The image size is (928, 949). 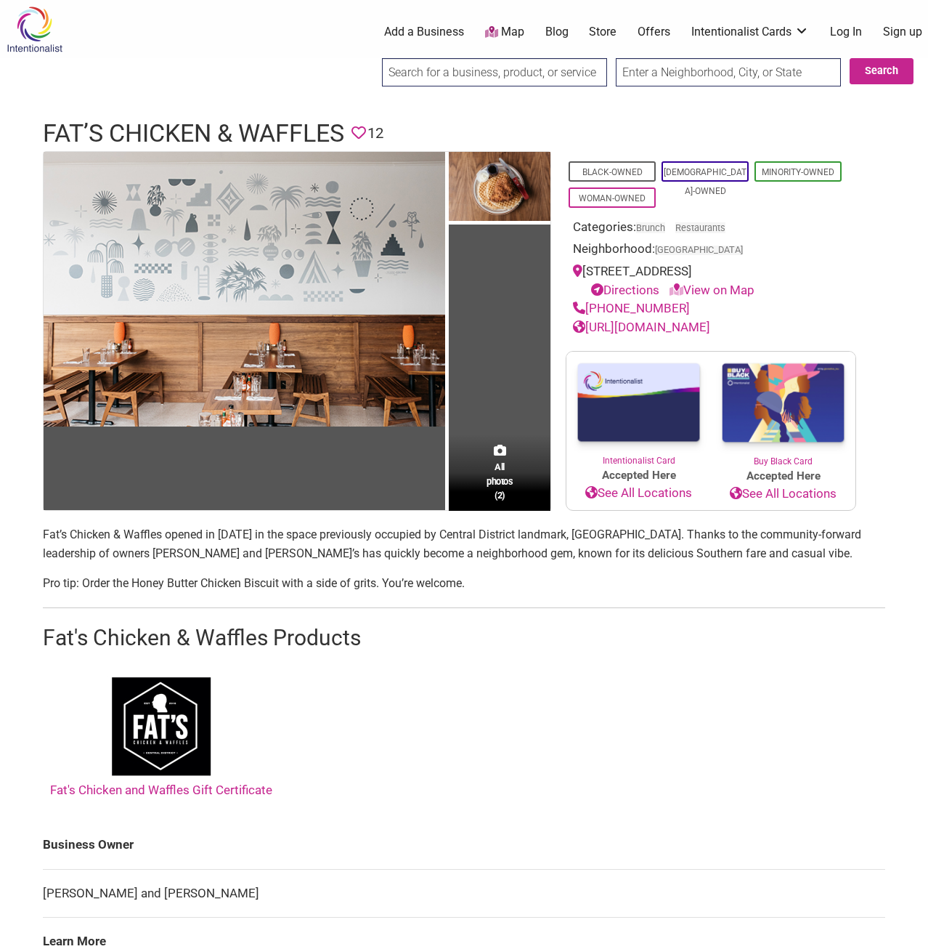 I want to click on a: Add a Business, so click(x=424, y=32).